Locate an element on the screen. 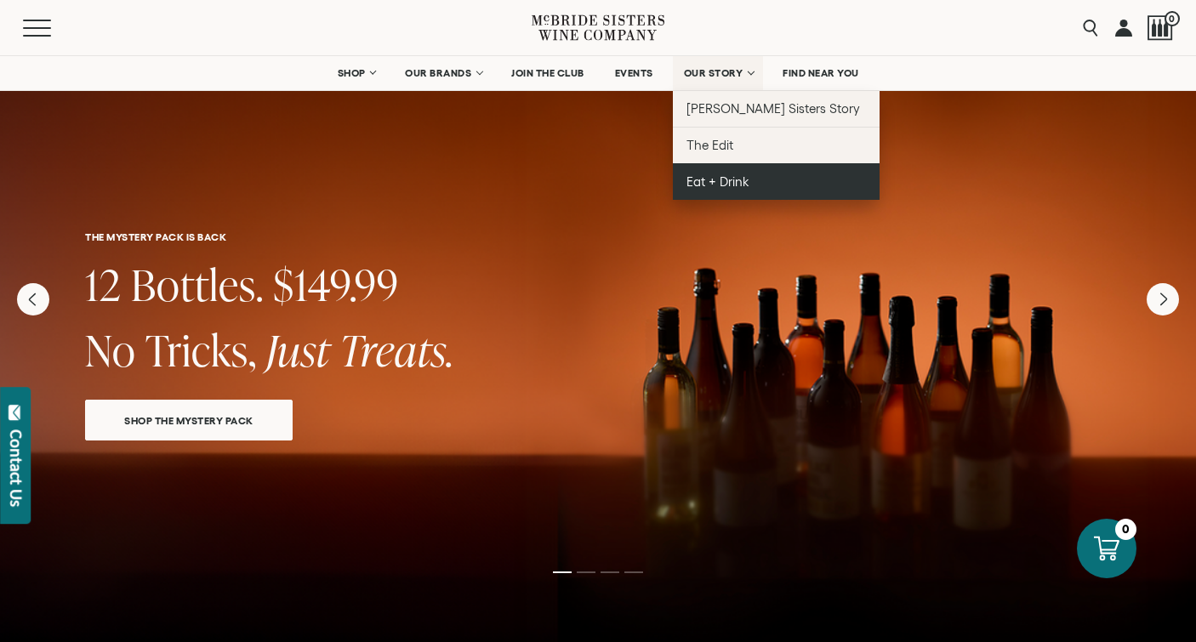 The image size is (1196, 642). a: FIND NEAR YOU is located at coordinates (821, 73).